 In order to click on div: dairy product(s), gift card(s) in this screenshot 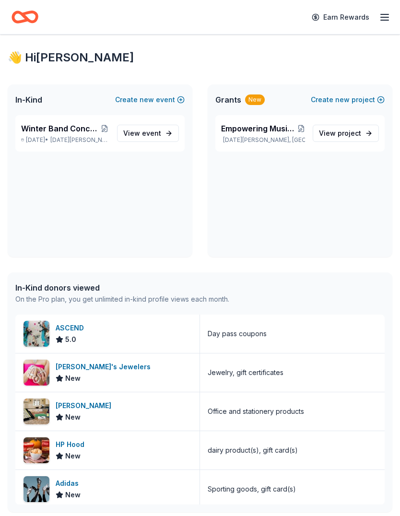, I will do `click(253, 450)`.